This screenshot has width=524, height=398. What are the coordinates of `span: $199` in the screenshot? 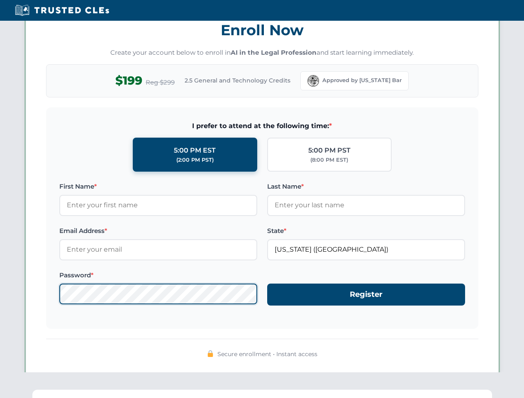 It's located at (129, 81).